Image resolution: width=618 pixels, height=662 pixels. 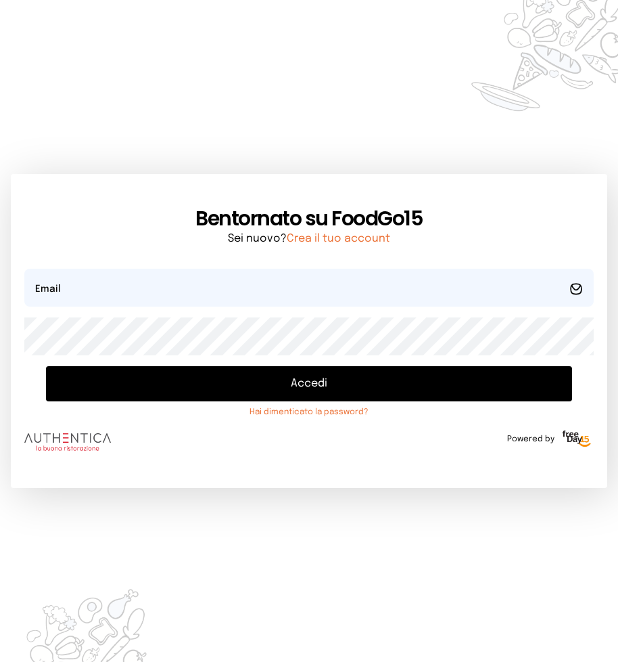 What do you see at coordinates (309, 384) in the screenshot?
I see `button: Accedi` at bounding box center [309, 384].